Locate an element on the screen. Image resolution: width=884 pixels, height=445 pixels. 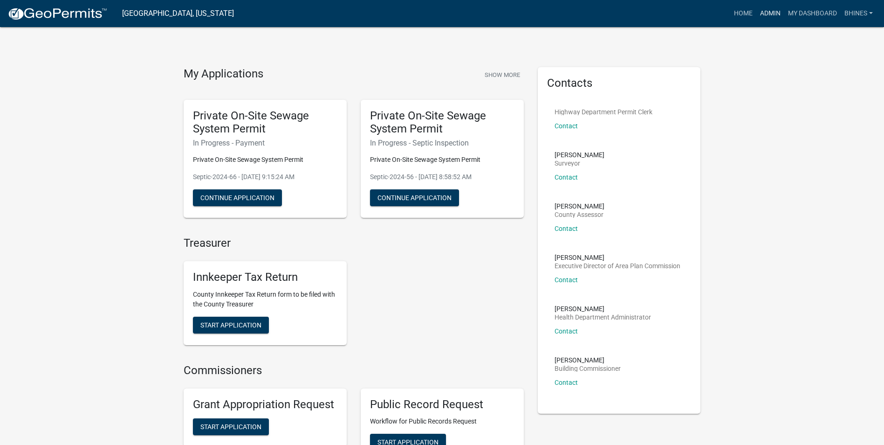
h4: Treasurer is located at coordinates (354, 243).